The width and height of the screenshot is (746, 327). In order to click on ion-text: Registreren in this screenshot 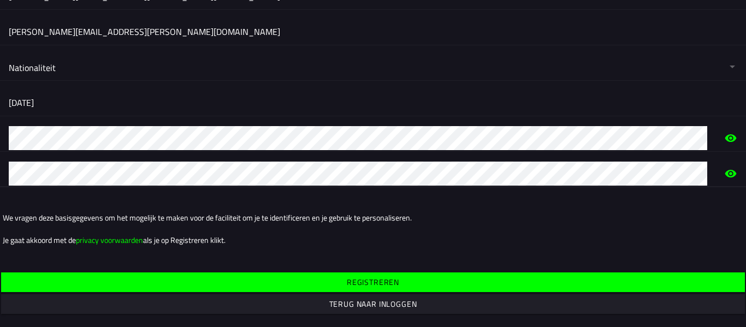, I will do `click(373, 282)`.